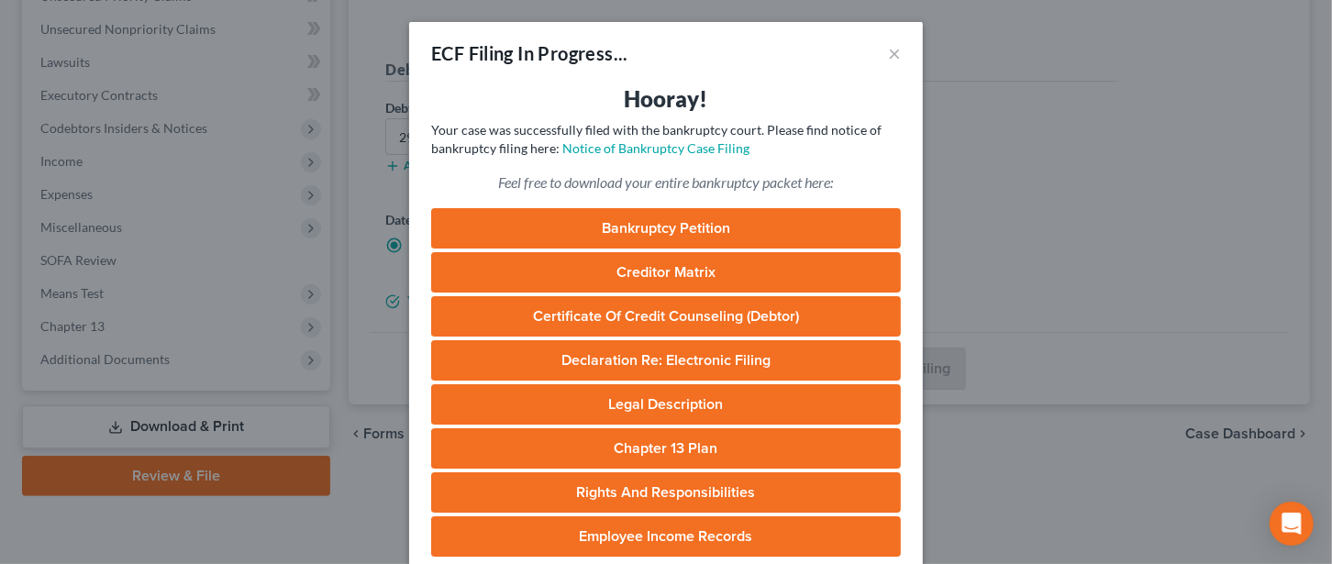 The image size is (1332, 564). What do you see at coordinates (666, 99) in the screenshot?
I see `h3: Hooray!` at bounding box center [666, 99].